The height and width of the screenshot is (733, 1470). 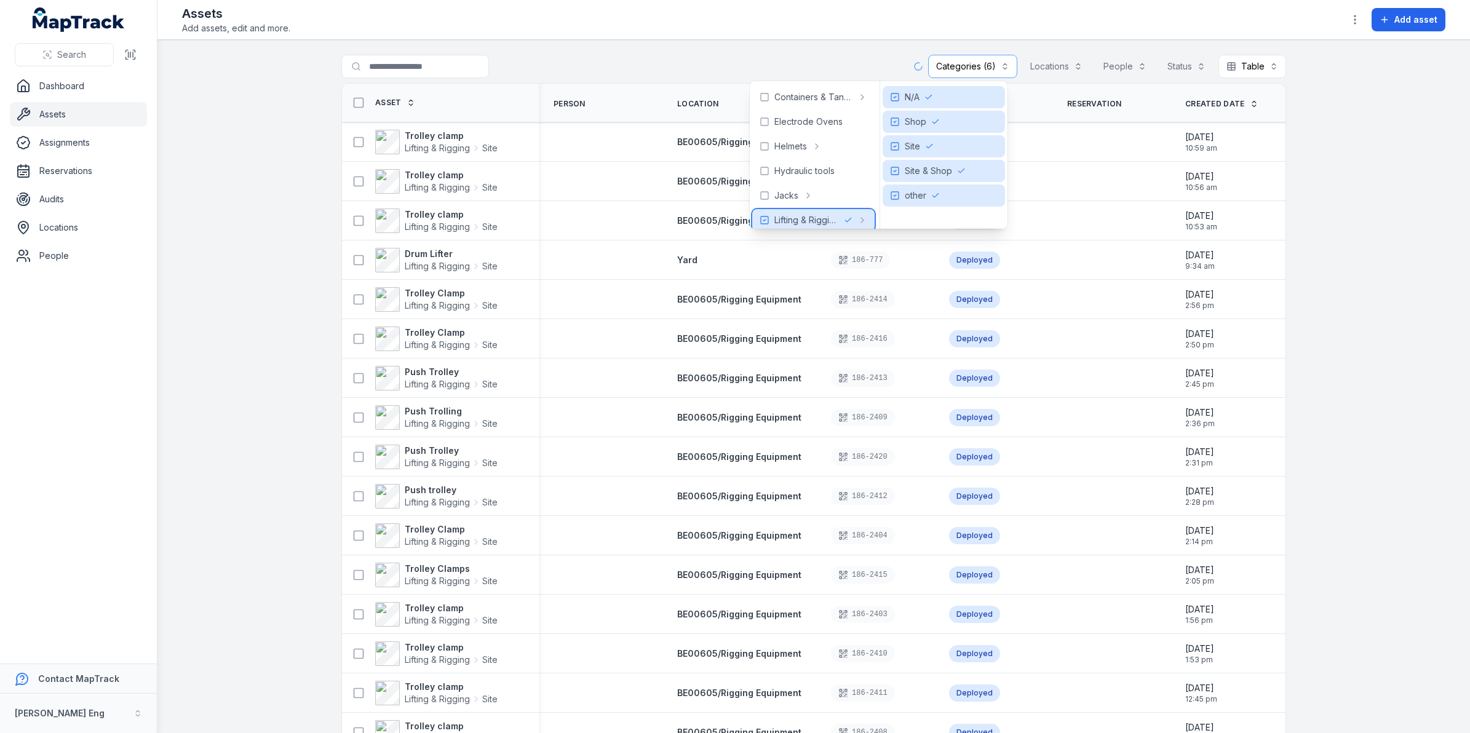 What do you see at coordinates (78, 86) in the screenshot?
I see `a: Dashboard` at bounding box center [78, 86].